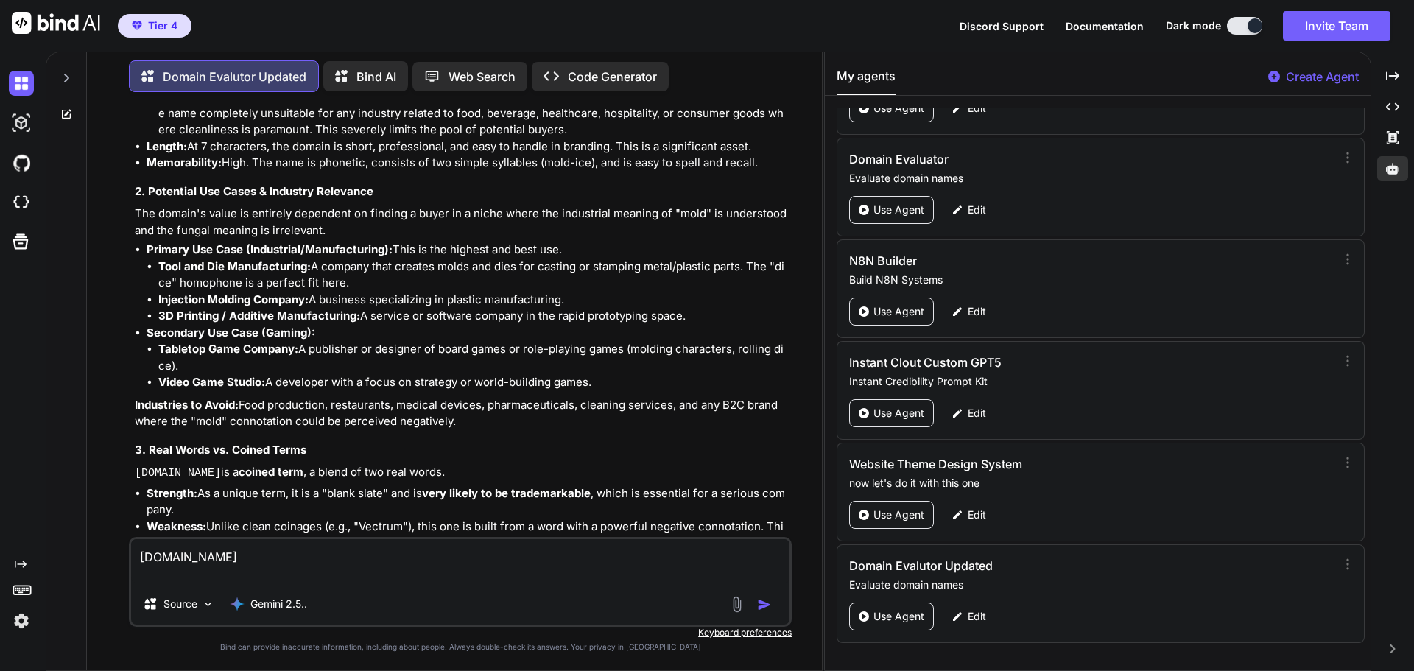 The image size is (1414, 671). I want to click on span: Discord Support, so click(1002, 26).